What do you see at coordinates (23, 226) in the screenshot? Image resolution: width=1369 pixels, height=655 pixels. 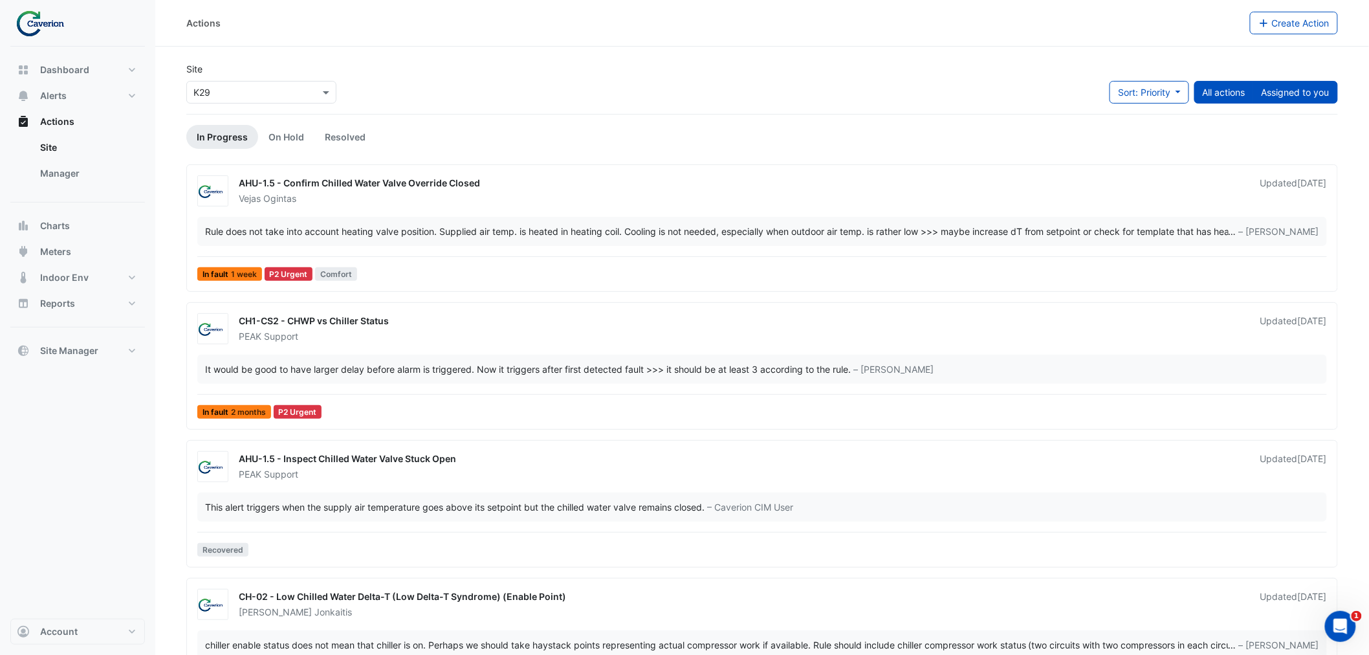 I see `app-icon: Charts` at bounding box center [23, 226].